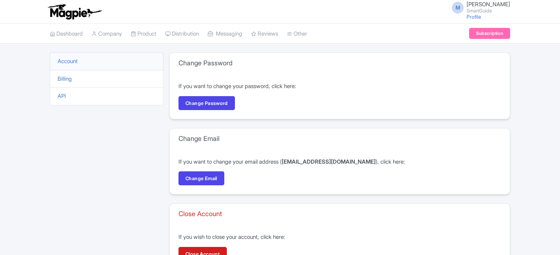  What do you see at coordinates (66, 34) in the screenshot?
I see `a: Dashboard` at bounding box center [66, 34].